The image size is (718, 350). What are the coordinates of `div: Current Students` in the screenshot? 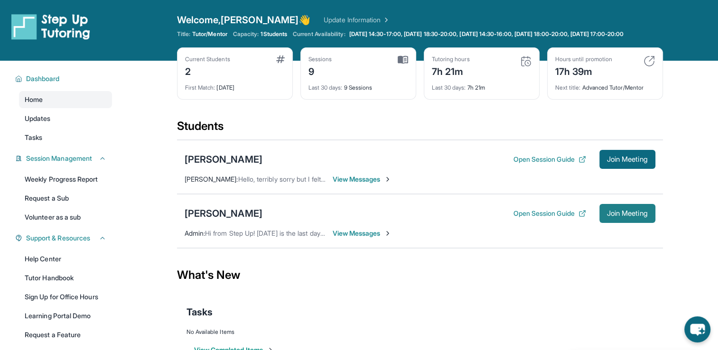 It's located at (207, 59).